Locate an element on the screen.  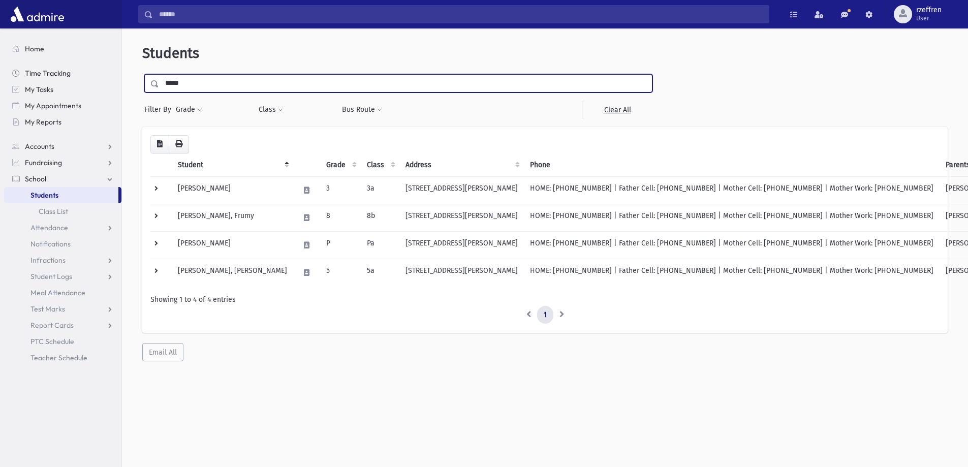
span: Report Cards is located at coordinates (52, 325).